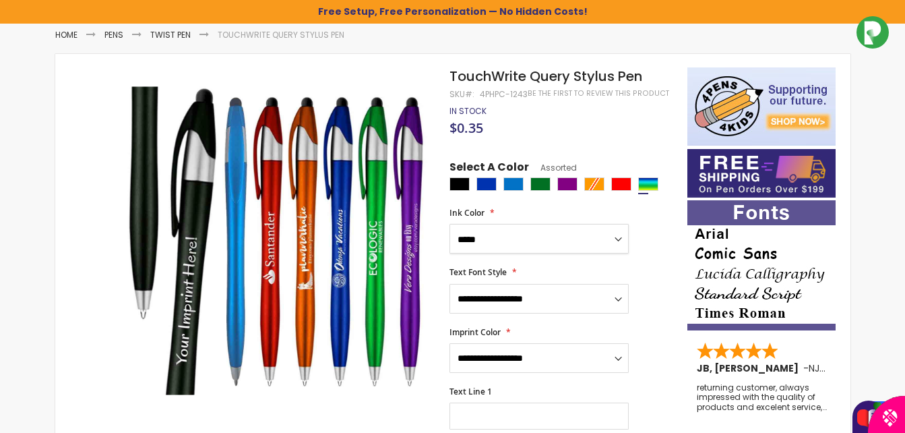 This screenshot has height=433, width=905. Describe the element at coordinates (475, 332) in the screenshot. I see `span: Imprint Color` at that location.